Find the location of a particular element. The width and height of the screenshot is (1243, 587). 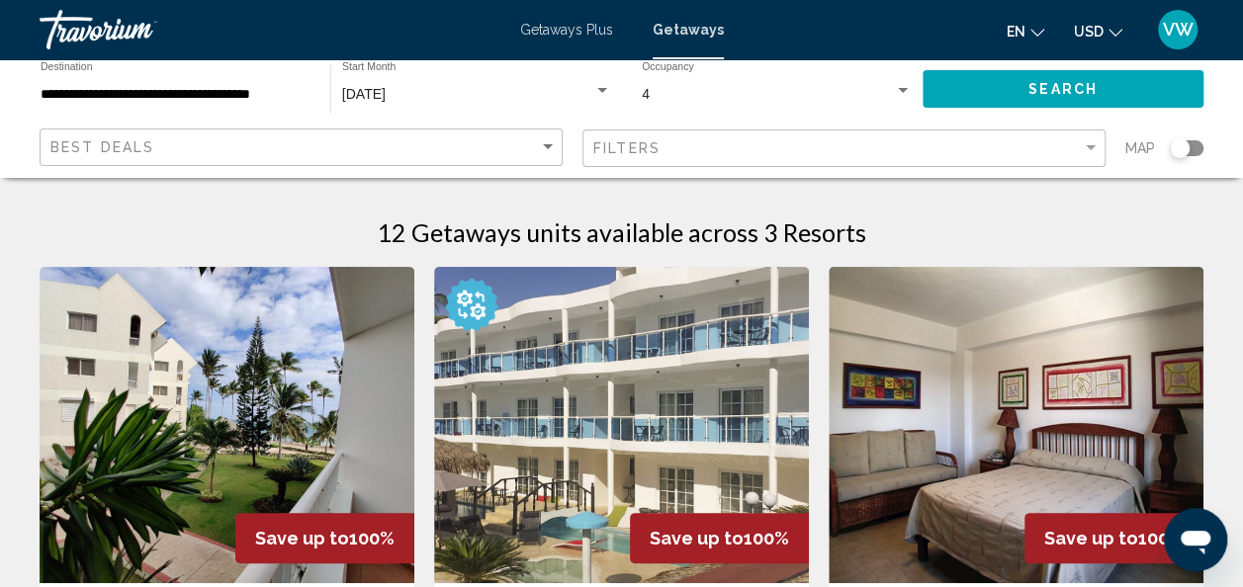

button: Change language is located at coordinates (1026, 31).